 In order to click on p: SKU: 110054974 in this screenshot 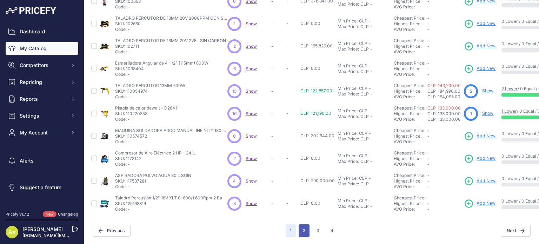, I will do `click(150, 91)`.